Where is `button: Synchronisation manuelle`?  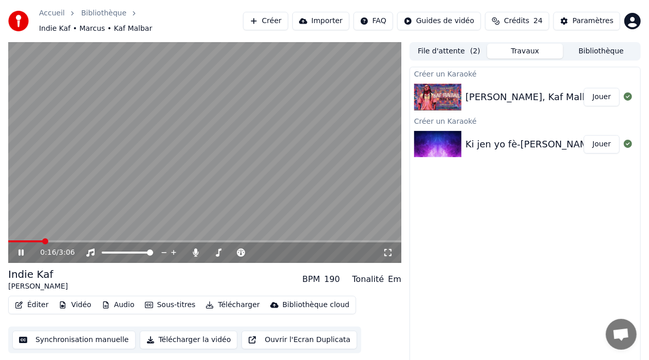 button: Synchronisation manuelle is located at coordinates (74, 340).